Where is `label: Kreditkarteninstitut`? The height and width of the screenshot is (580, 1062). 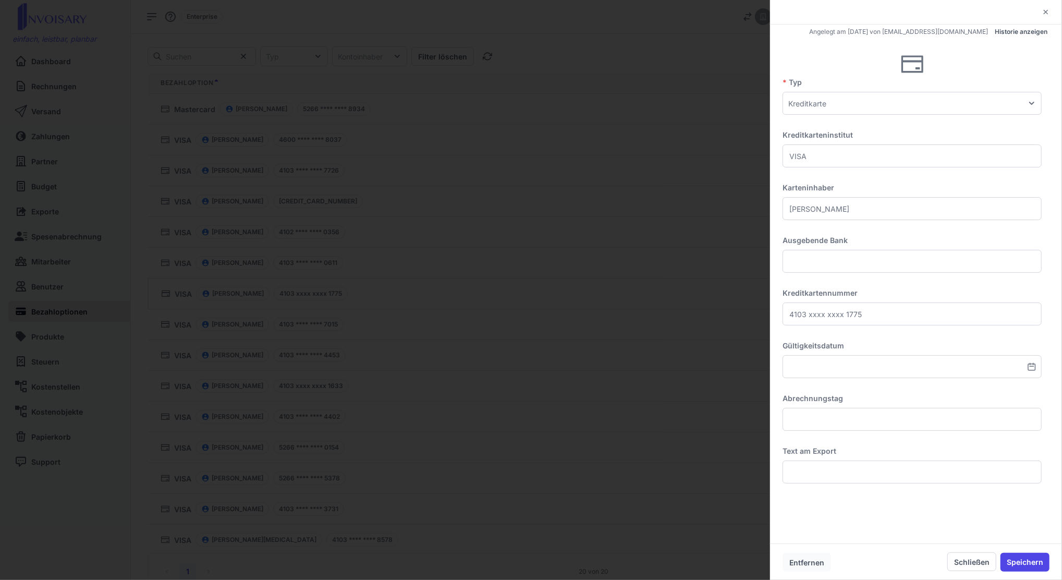 label: Kreditkarteninstitut is located at coordinates (912, 134).